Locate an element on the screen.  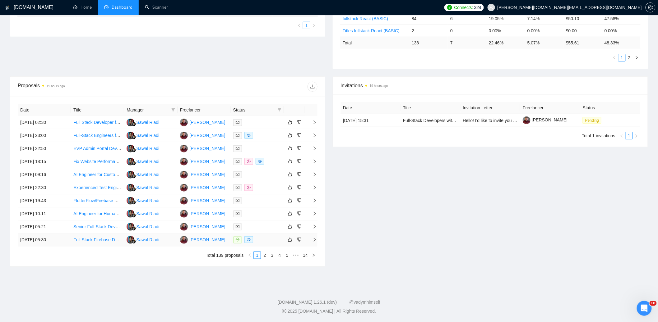
li: 14 is located at coordinates (305, 256).